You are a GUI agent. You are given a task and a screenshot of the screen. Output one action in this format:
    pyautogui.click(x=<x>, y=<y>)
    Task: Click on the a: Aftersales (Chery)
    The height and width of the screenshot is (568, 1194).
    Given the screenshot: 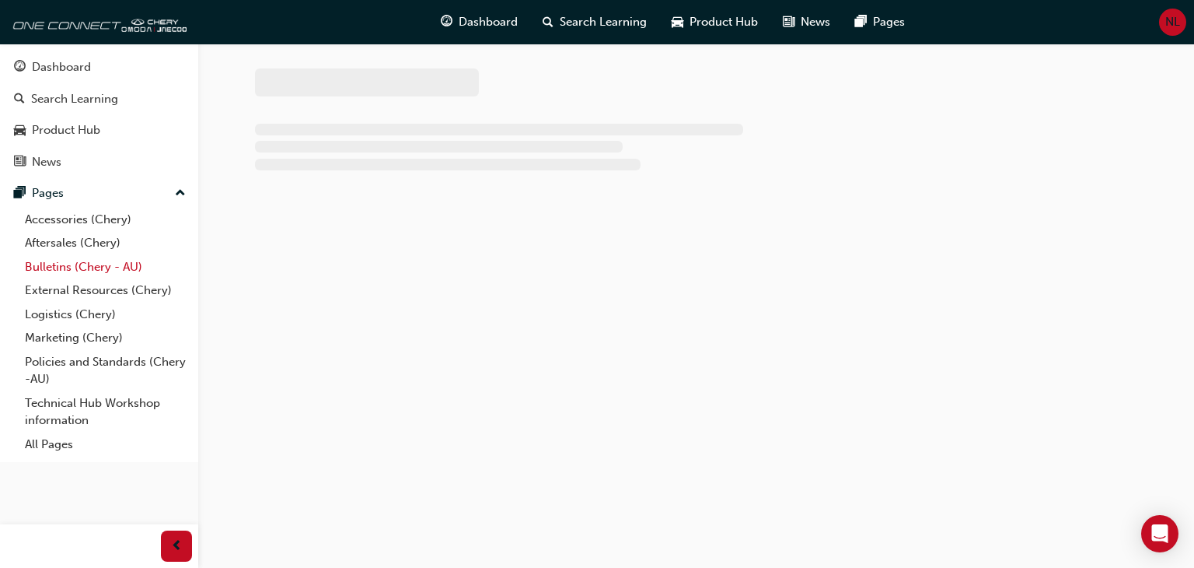 What is the action you would take?
    pyautogui.click(x=105, y=243)
    